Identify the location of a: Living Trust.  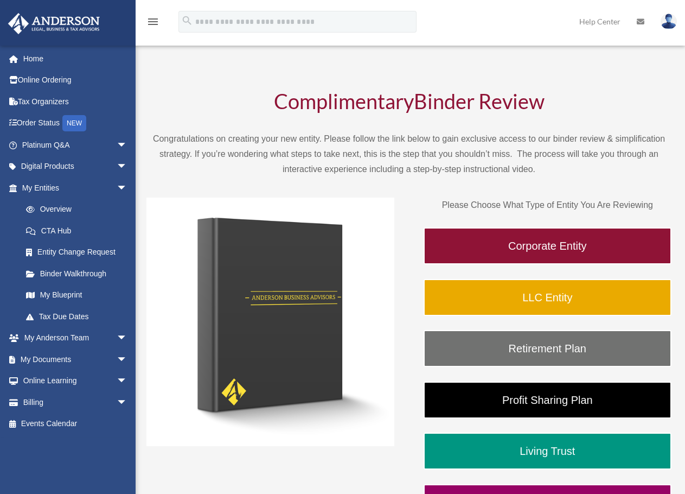
(547, 451).